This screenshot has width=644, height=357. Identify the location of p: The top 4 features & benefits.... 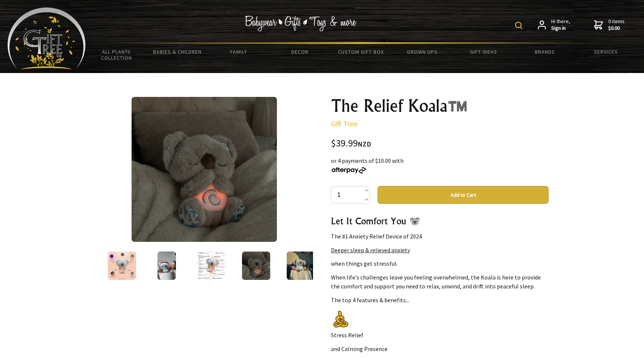
(440, 300).